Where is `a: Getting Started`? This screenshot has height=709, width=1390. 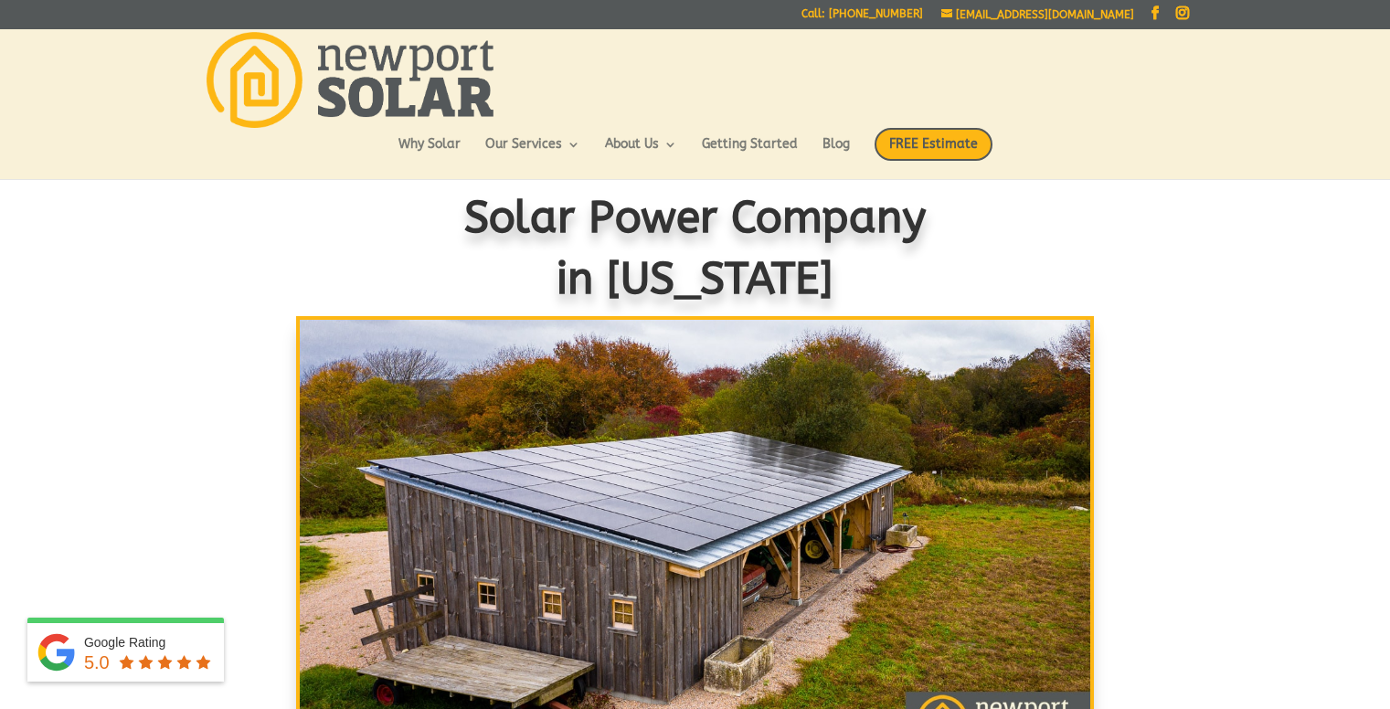 a: Getting Started is located at coordinates (750, 154).